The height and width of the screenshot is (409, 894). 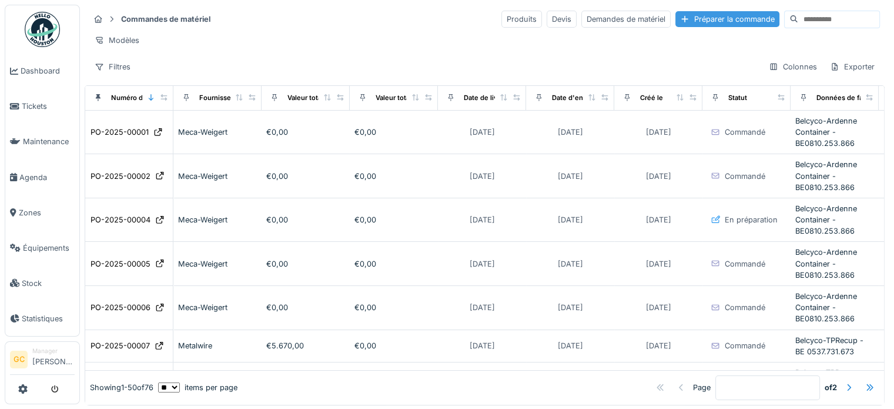 What do you see at coordinates (122, 388) in the screenshot?
I see `div: Showing 1 - 50 of 76` at bounding box center [122, 388].